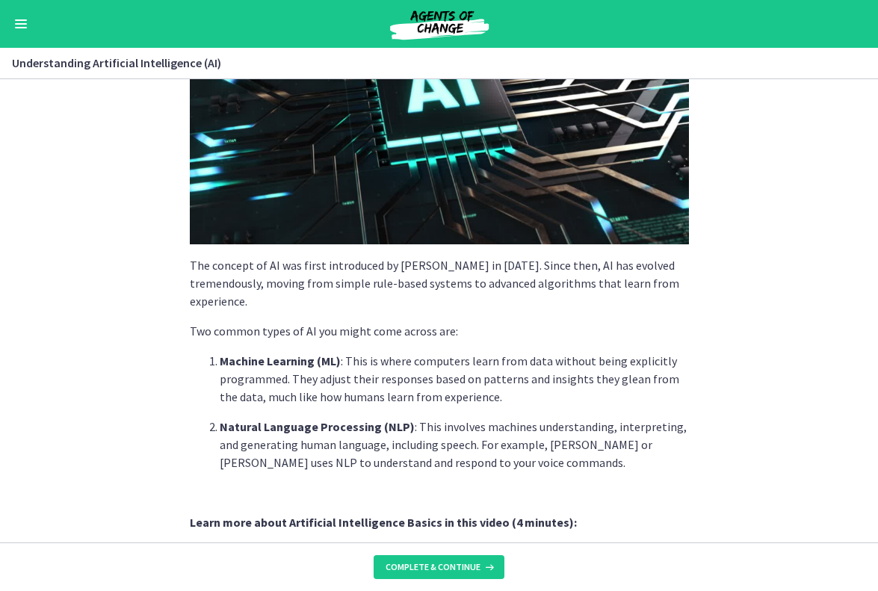 The image size is (878, 591). What do you see at coordinates (383, 522) in the screenshot?
I see `strong: Learn more about Artificial Intelligence Basics in this video (4 minutes):` at bounding box center [383, 522].